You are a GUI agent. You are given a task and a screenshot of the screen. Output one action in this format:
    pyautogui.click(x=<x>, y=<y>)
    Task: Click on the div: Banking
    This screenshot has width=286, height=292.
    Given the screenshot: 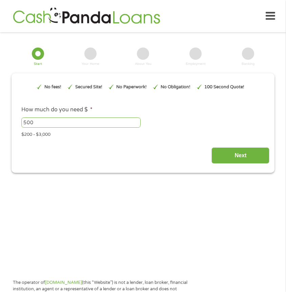 What is the action you would take?
    pyautogui.click(x=248, y=64)
    